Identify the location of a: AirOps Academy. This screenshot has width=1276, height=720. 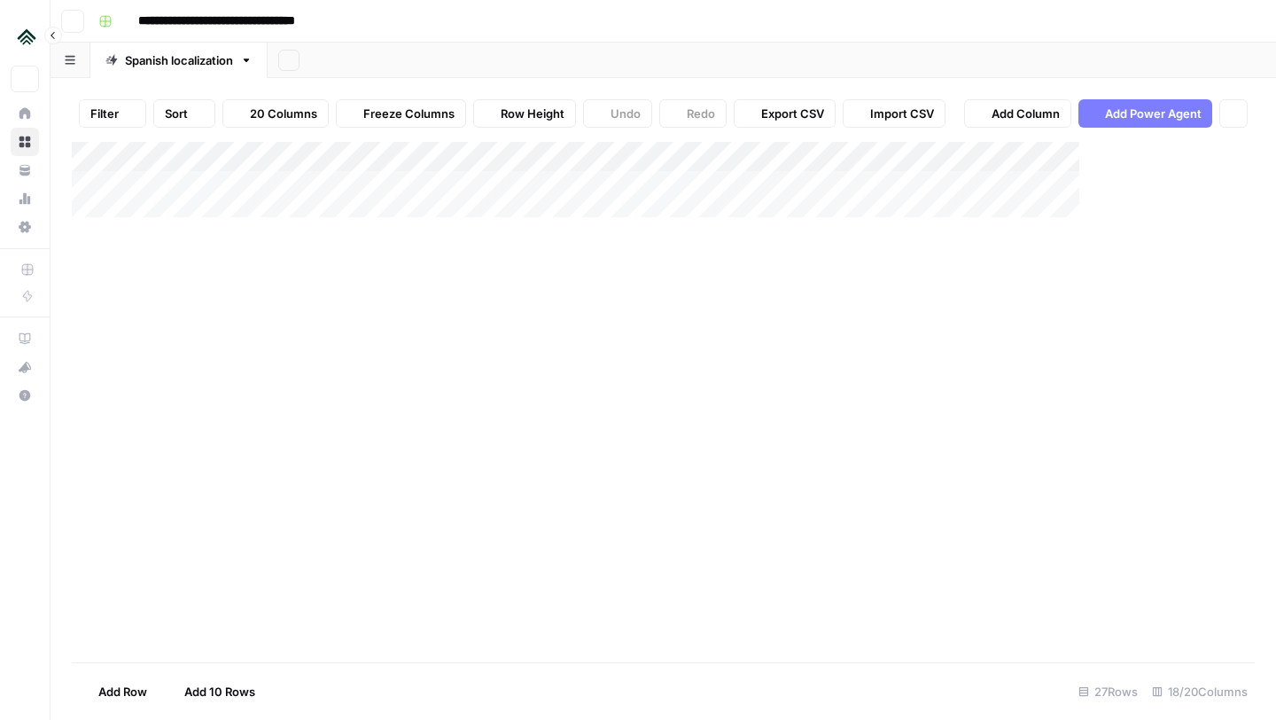
(25, 339).